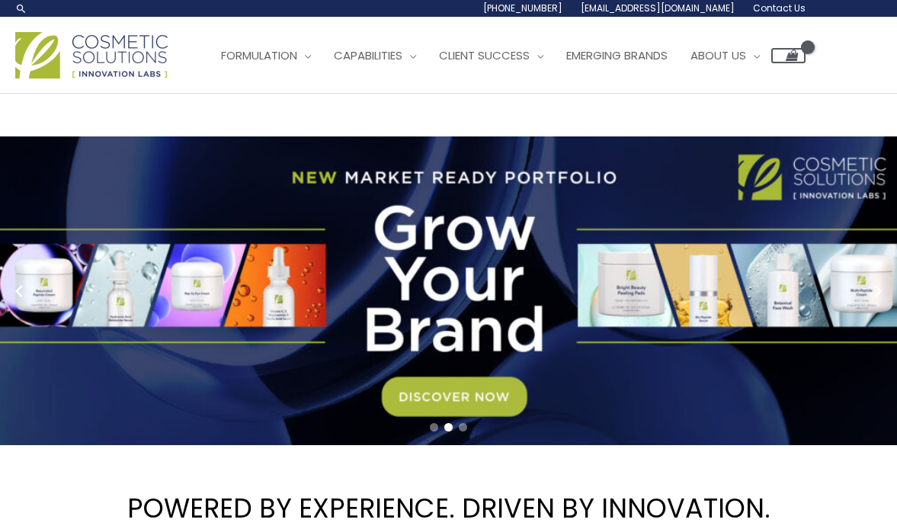  I want to click on span: Go to slide 3, so click(463, 427).